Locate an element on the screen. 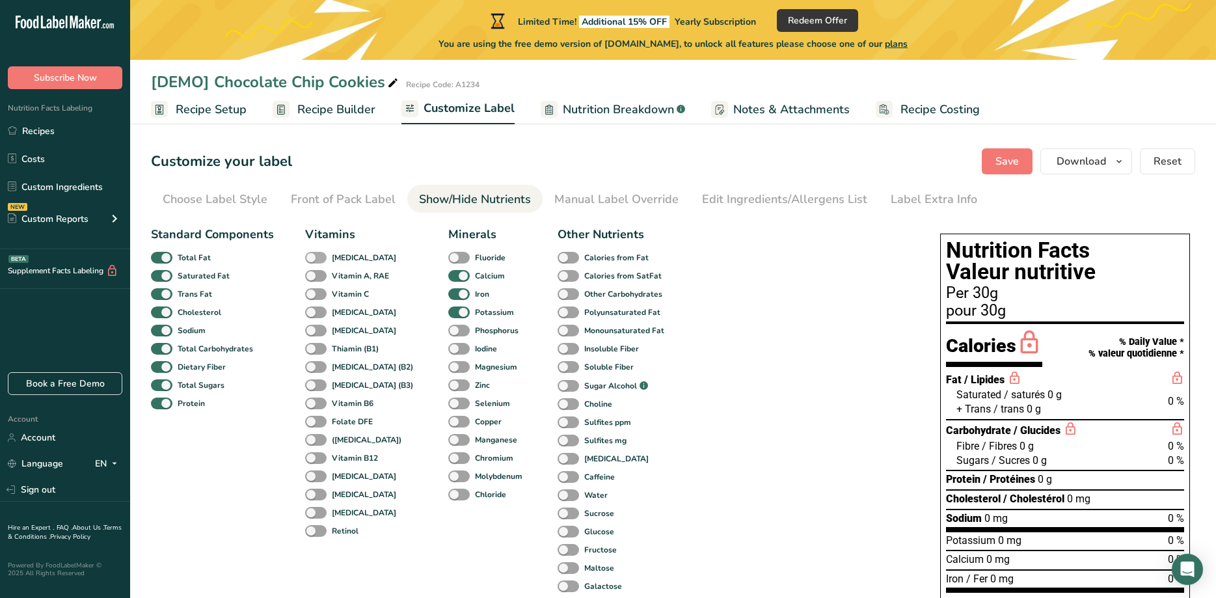 The image size is (1216, 598). div: EN is located at coordinates (109, 464).